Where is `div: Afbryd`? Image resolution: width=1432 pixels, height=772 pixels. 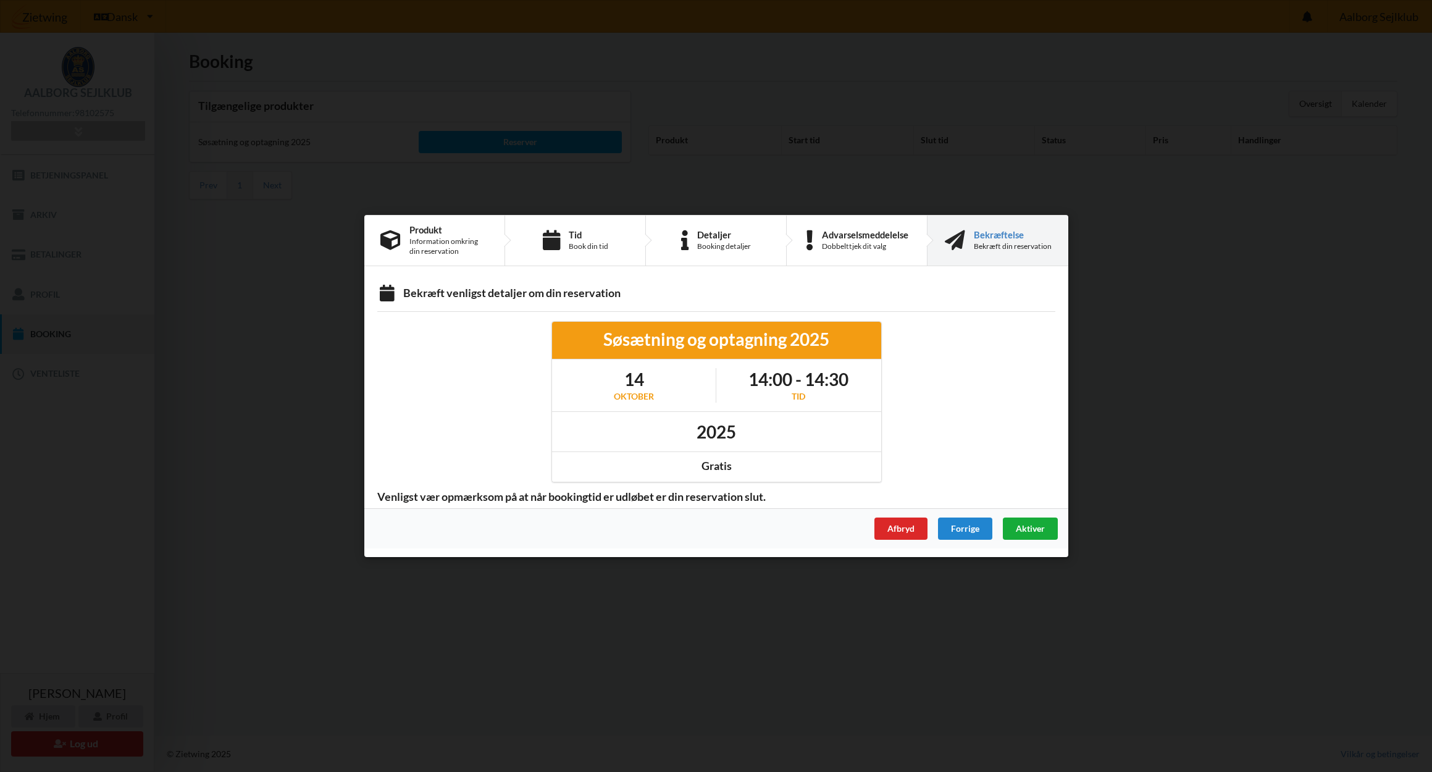
div: Afbryd is located at coordinates (900, 529).